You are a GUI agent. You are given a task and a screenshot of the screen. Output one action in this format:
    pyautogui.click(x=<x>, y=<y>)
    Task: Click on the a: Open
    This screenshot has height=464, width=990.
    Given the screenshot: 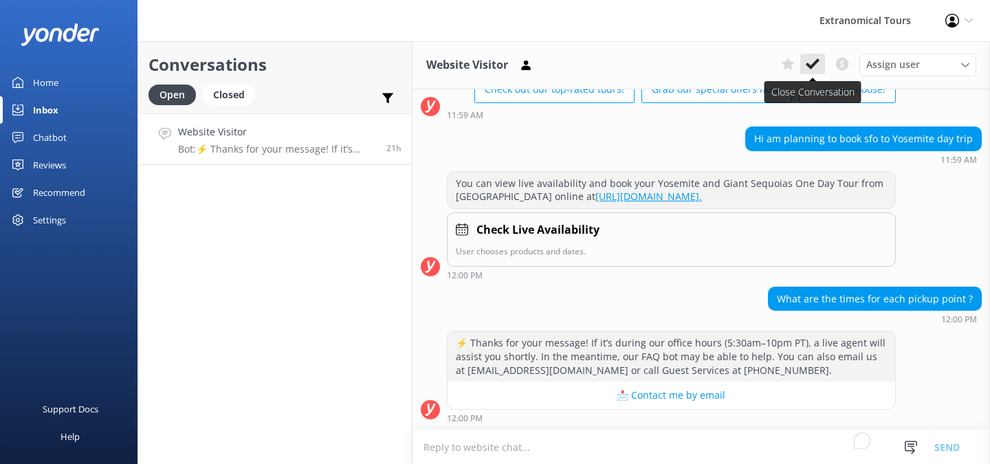 What is the action you would take?
    pyautogui.click(x=175, y=94)
    